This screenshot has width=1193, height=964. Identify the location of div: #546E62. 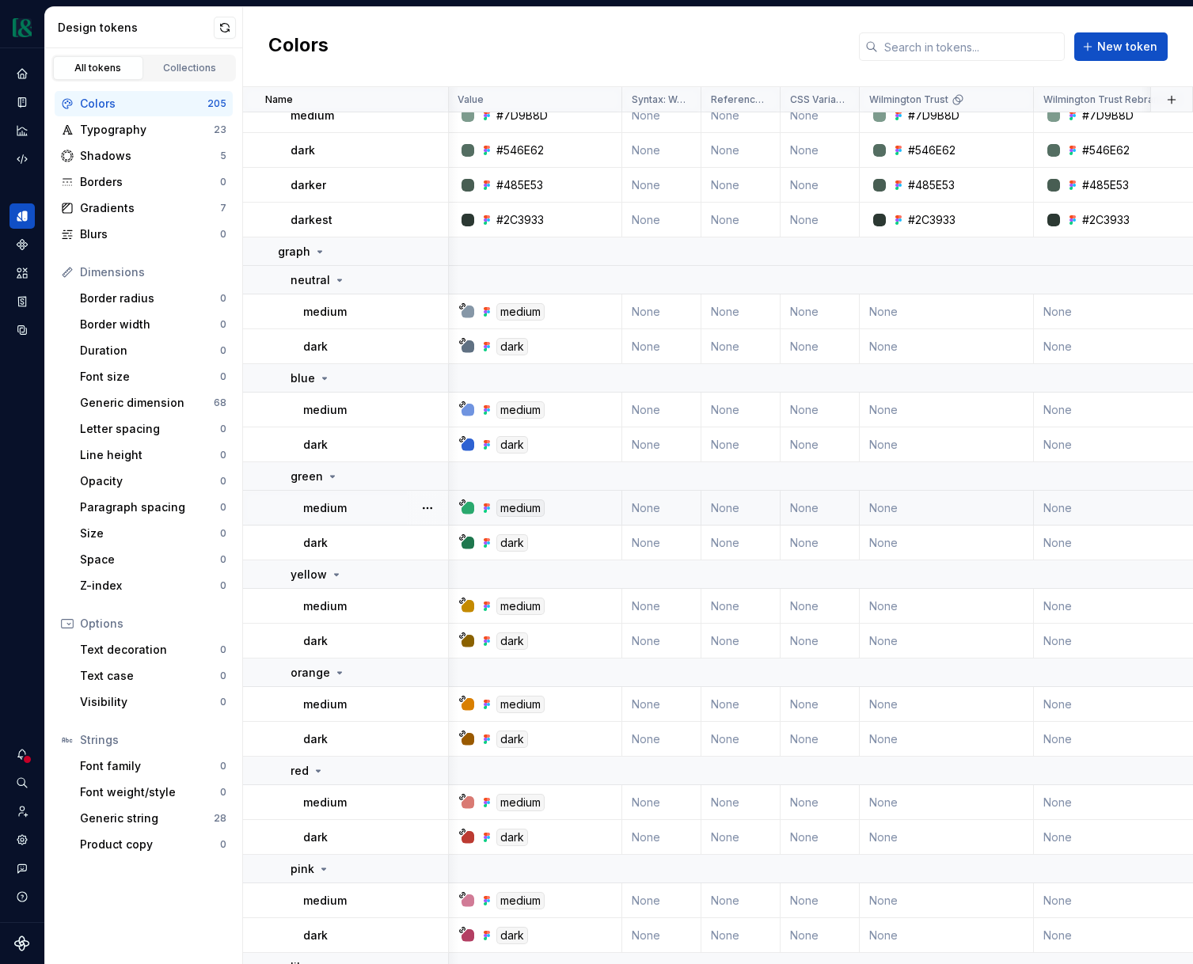
(932, 150).